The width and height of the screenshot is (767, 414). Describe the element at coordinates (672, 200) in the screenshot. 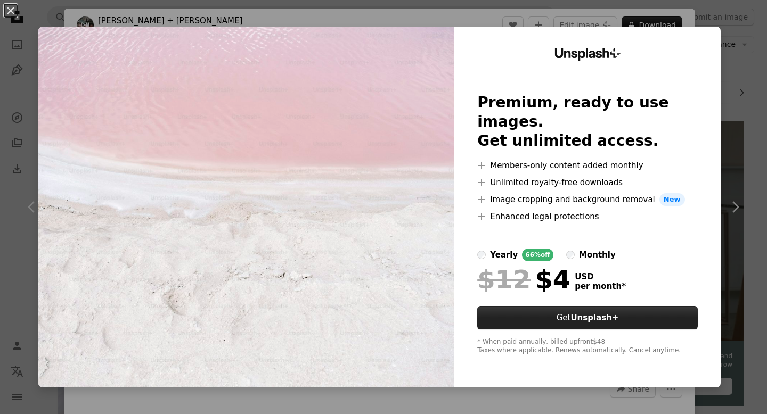

I see `span: New` at that location.